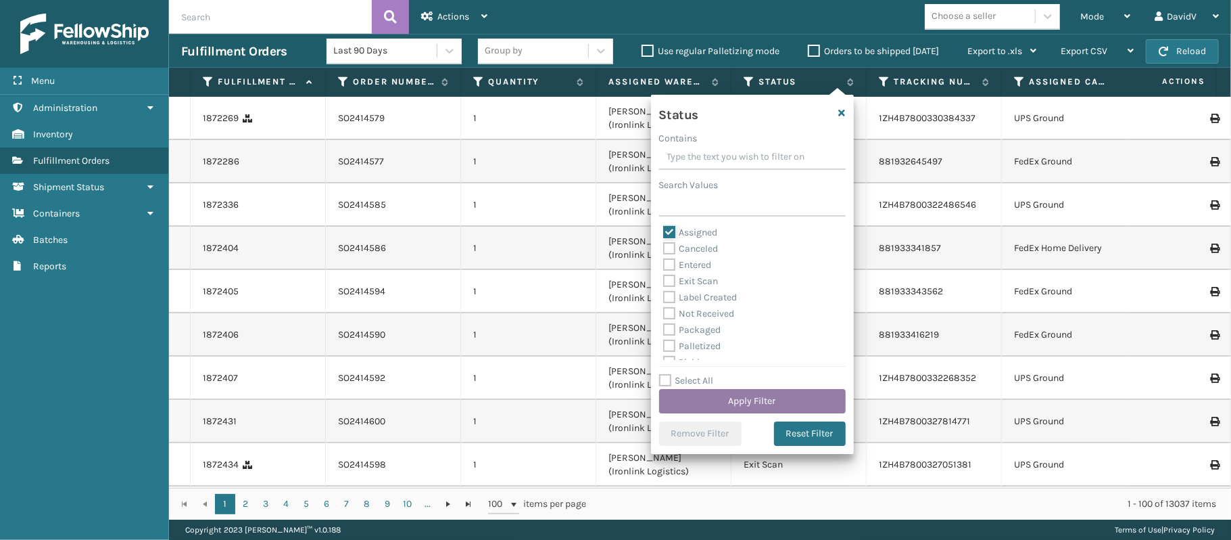  What do you see at coordinates (56, 213) in the screenshot?
I see `span: Containers` at bounding box center [56, 213].